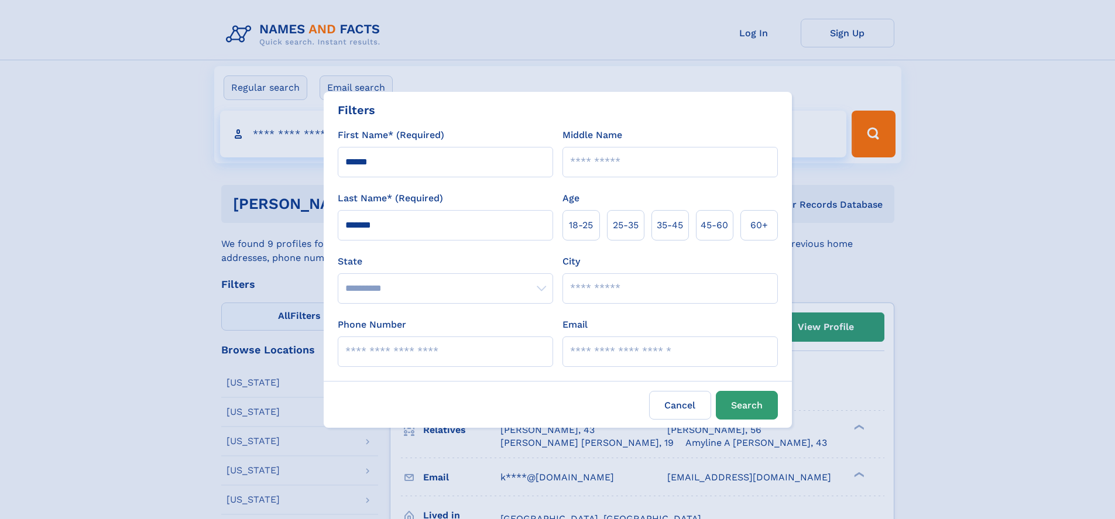 The image size is (1115, 519). What do you see at coordinates (593, 135) in the screenshot?
I see `label: Middle Name` at bounding box center [593, 135].